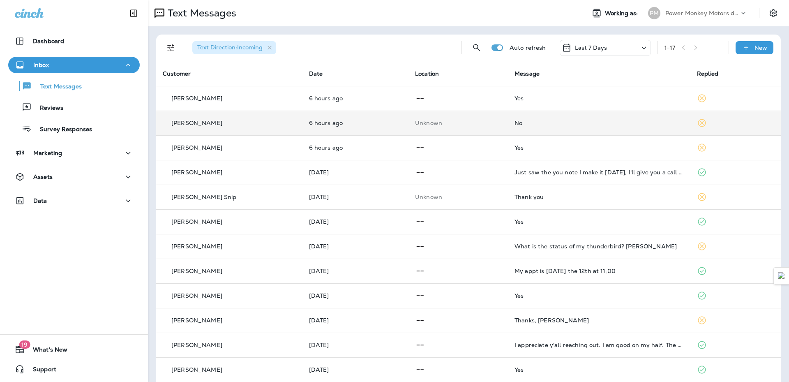  I want to click on p: Assets, so click(43, 177).